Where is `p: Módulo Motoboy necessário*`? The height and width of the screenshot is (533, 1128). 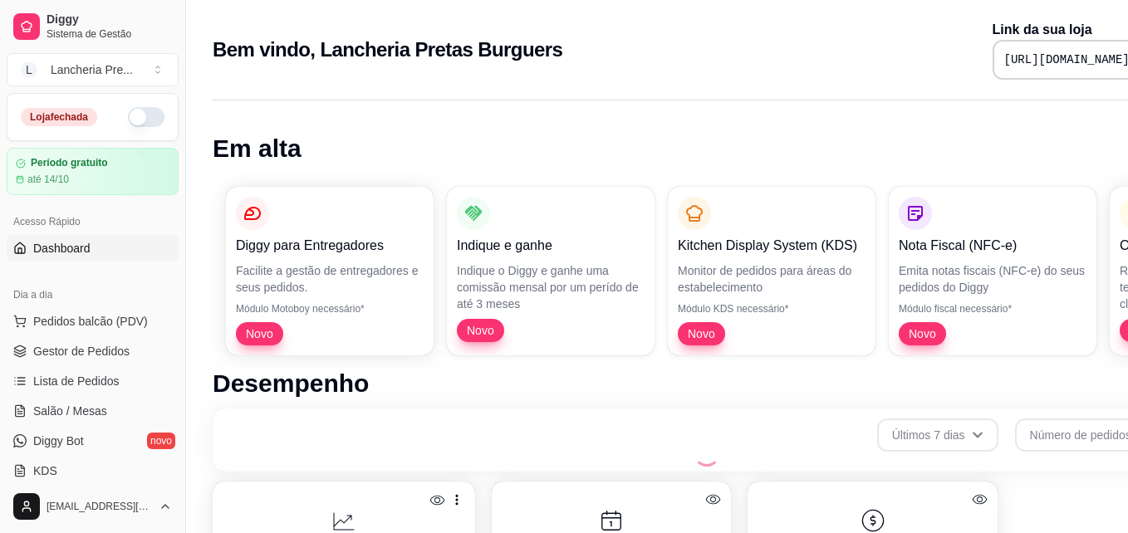 p: Módulo Motoboy necessário* is located at coordinates (330, 309).